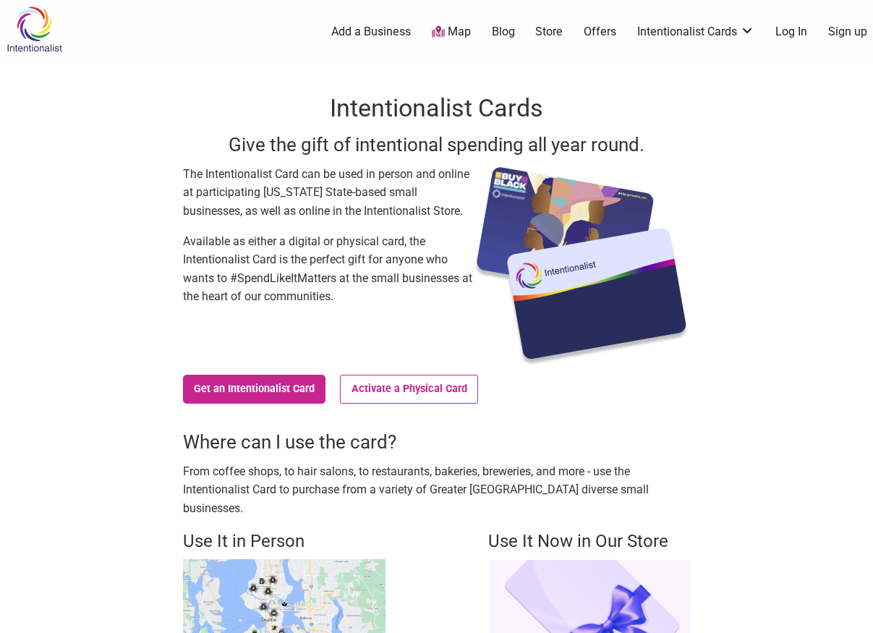  Describe the element at coordinates (437, 108) in the screenshot. I see `h1: Intentionalist Cards` at that location.